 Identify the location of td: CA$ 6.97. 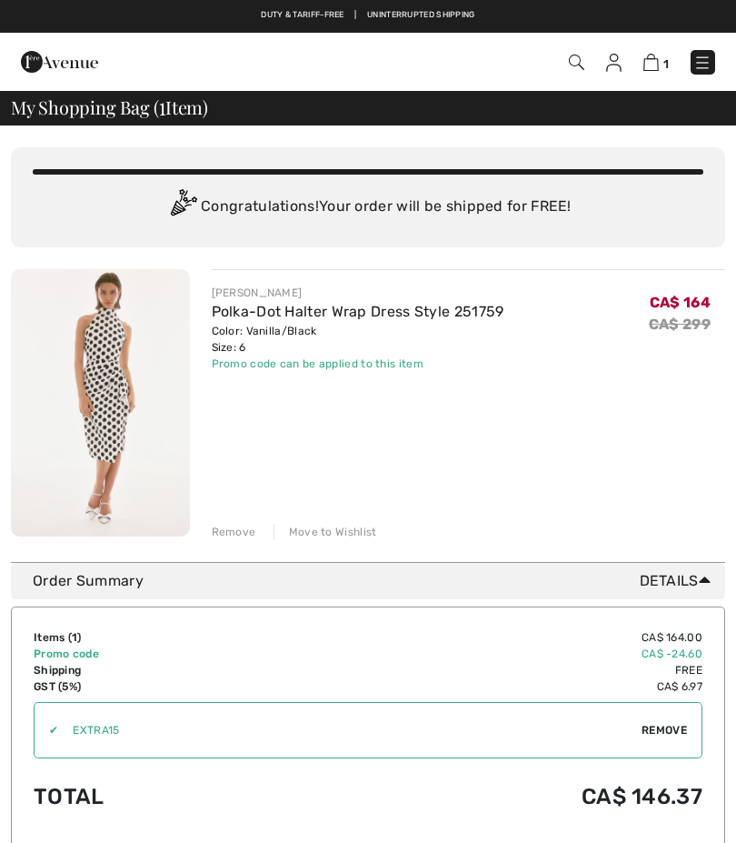
(491, 686).